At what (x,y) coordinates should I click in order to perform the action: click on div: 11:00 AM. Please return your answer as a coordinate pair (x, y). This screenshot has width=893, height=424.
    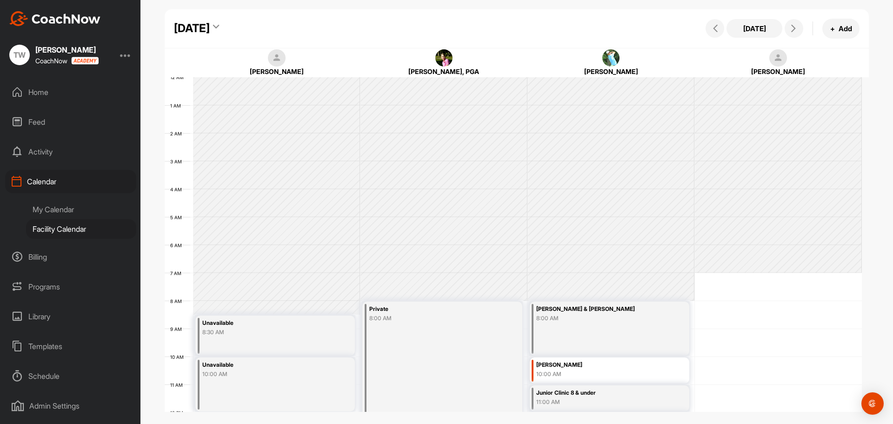
    Looking at the image, I should click on (598, 402).